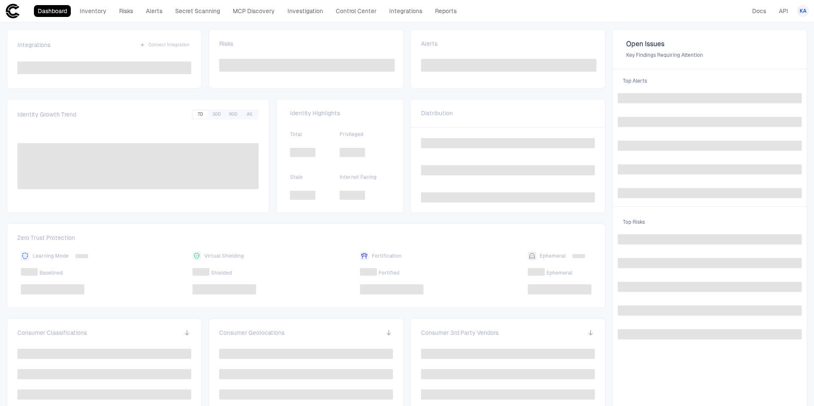 This screenshot has height=406, width=814. What do you see at coordinates (50, 256) in the screenshot?
I see `span: Learning Mode` at bounding box center [50, 256].